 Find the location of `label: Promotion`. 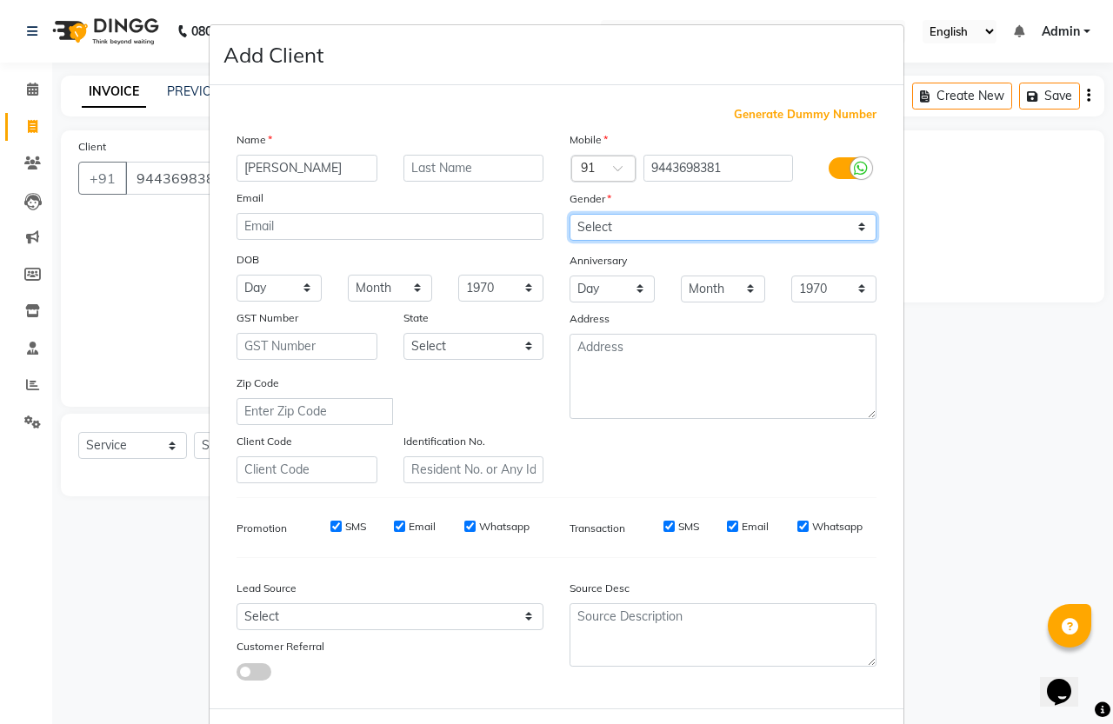

label: Promotion is located at coordinates (262, 529).